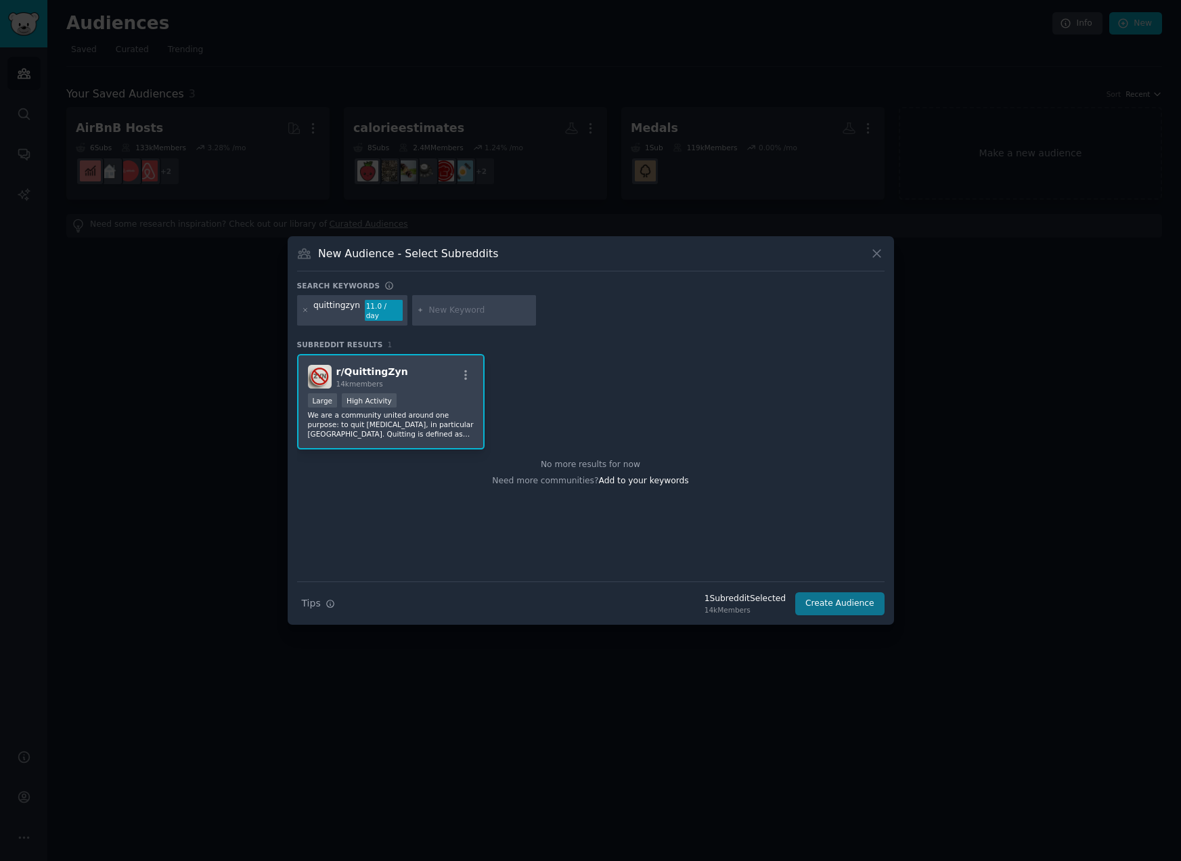 This screenshot has width=1181, height=861. What do you see at coordinates (644, 480) in the screenshot?
I see `span: Add to your keywords` at bounding box center [644, 480].